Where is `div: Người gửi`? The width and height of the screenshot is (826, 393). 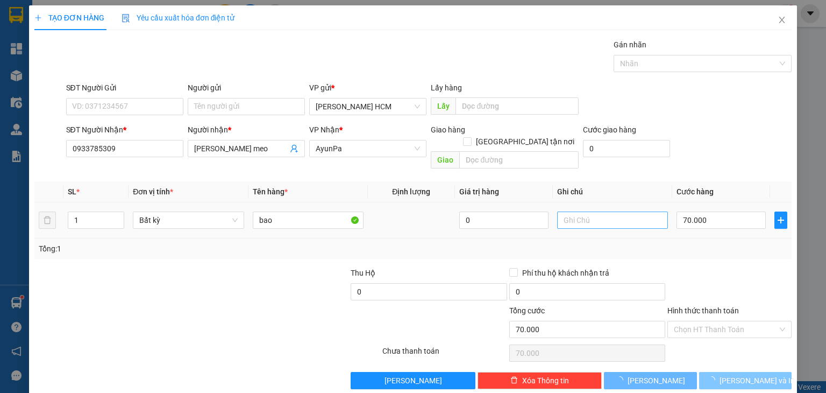
div: Người gửi is located at coordinates (246, 88).